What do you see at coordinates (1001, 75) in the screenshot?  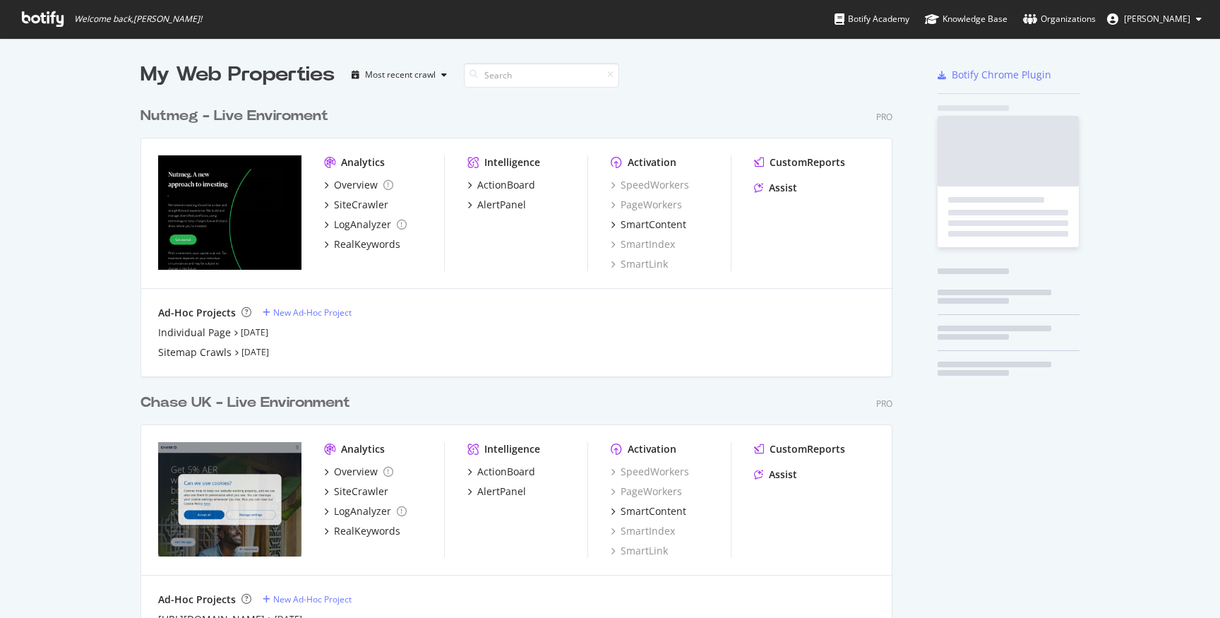 I see `div: Botify Chrome Plugin` at bounding box center [1001, 75].